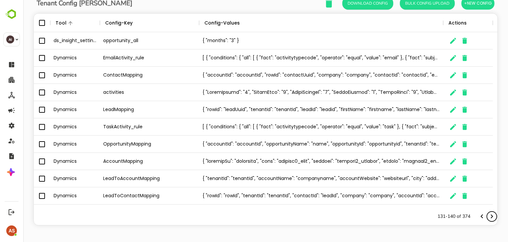 This screenshot has height=242, width=508. What do you see at coordinates (126, 144) in the screenshot?
I see `div: OpportunityMapping` at bounding box center [126, 144].